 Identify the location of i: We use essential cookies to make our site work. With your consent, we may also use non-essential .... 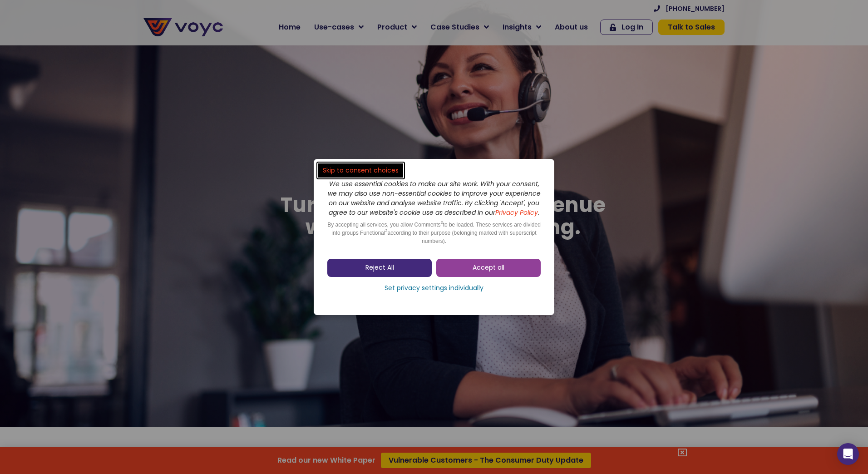
(434, 198).